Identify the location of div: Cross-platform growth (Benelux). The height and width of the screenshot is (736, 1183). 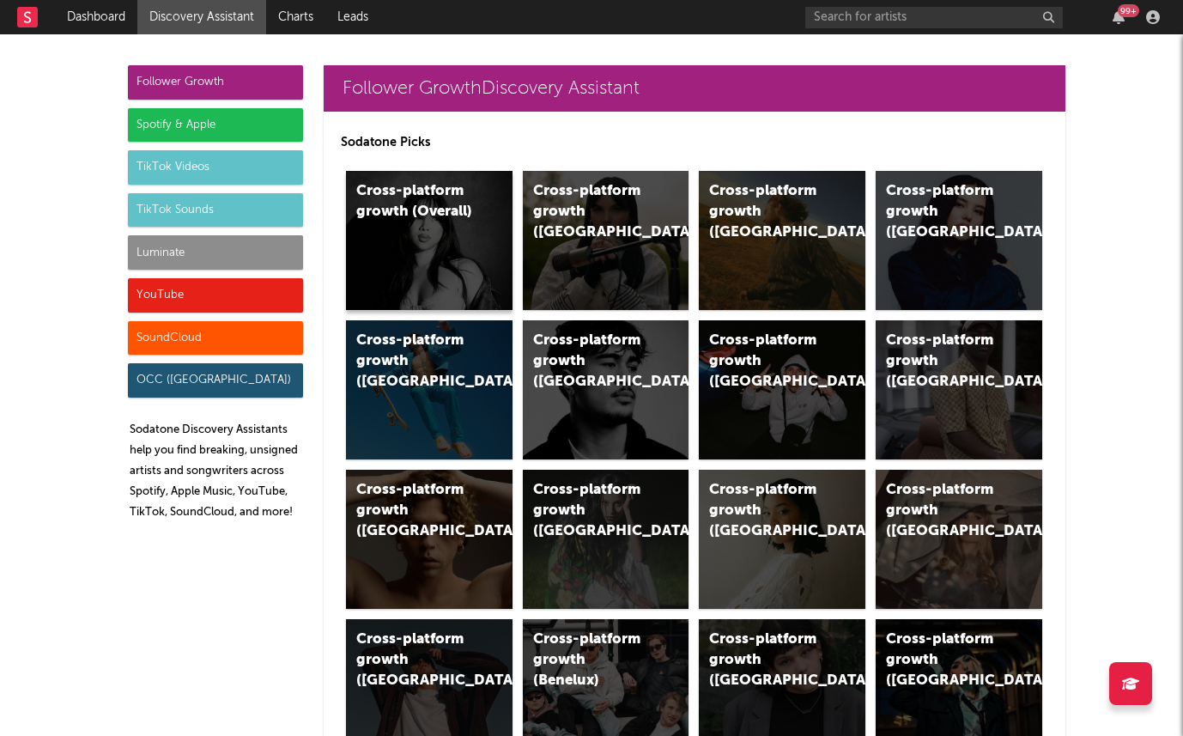
(591, 660).